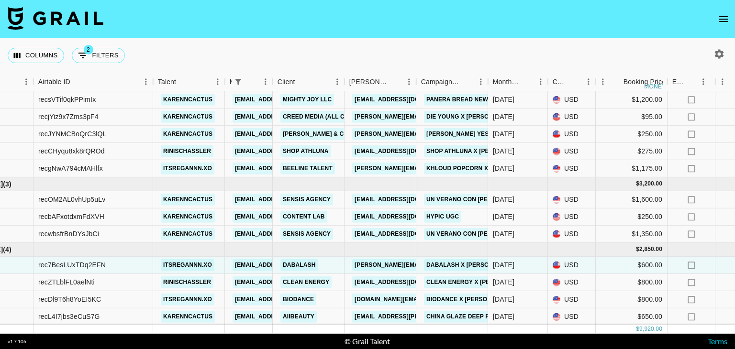 This screenshot has height=349, width=735. Describe the element at coordinates (71, 217) in the screenshot. I see `div: recbAFxotdxmFdXVH` at that location.